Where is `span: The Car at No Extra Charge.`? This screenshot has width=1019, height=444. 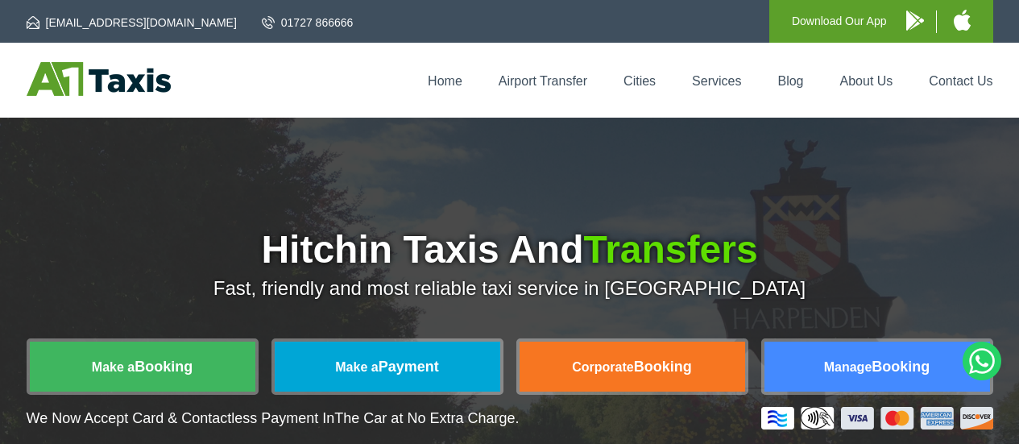
span: The Car at No Extra Charge. is located at coordinates (426, 418).